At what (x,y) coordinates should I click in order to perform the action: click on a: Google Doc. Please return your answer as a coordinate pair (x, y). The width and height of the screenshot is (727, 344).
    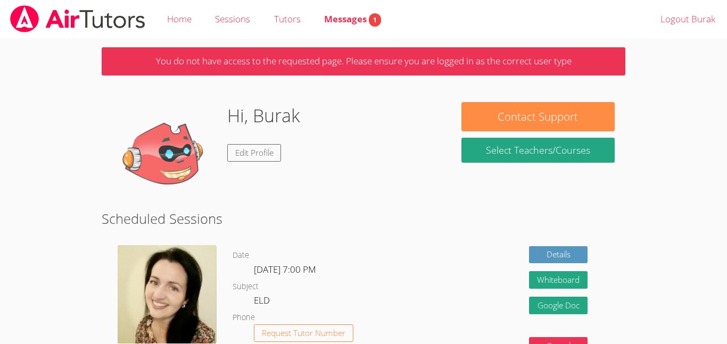
    Looking at the image, I should click on (558, 306).